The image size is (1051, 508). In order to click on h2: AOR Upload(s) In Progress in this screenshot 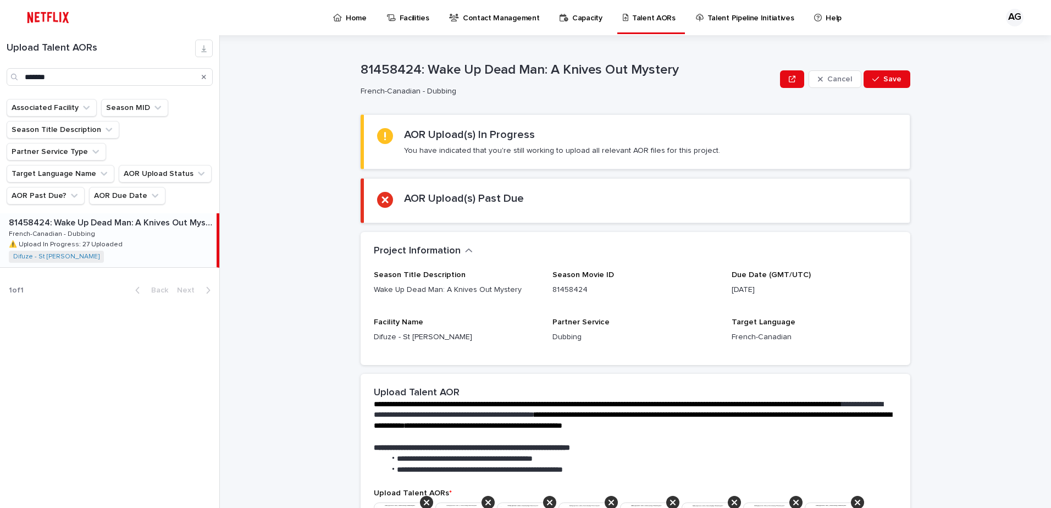, I will do `click(470, 135)`.